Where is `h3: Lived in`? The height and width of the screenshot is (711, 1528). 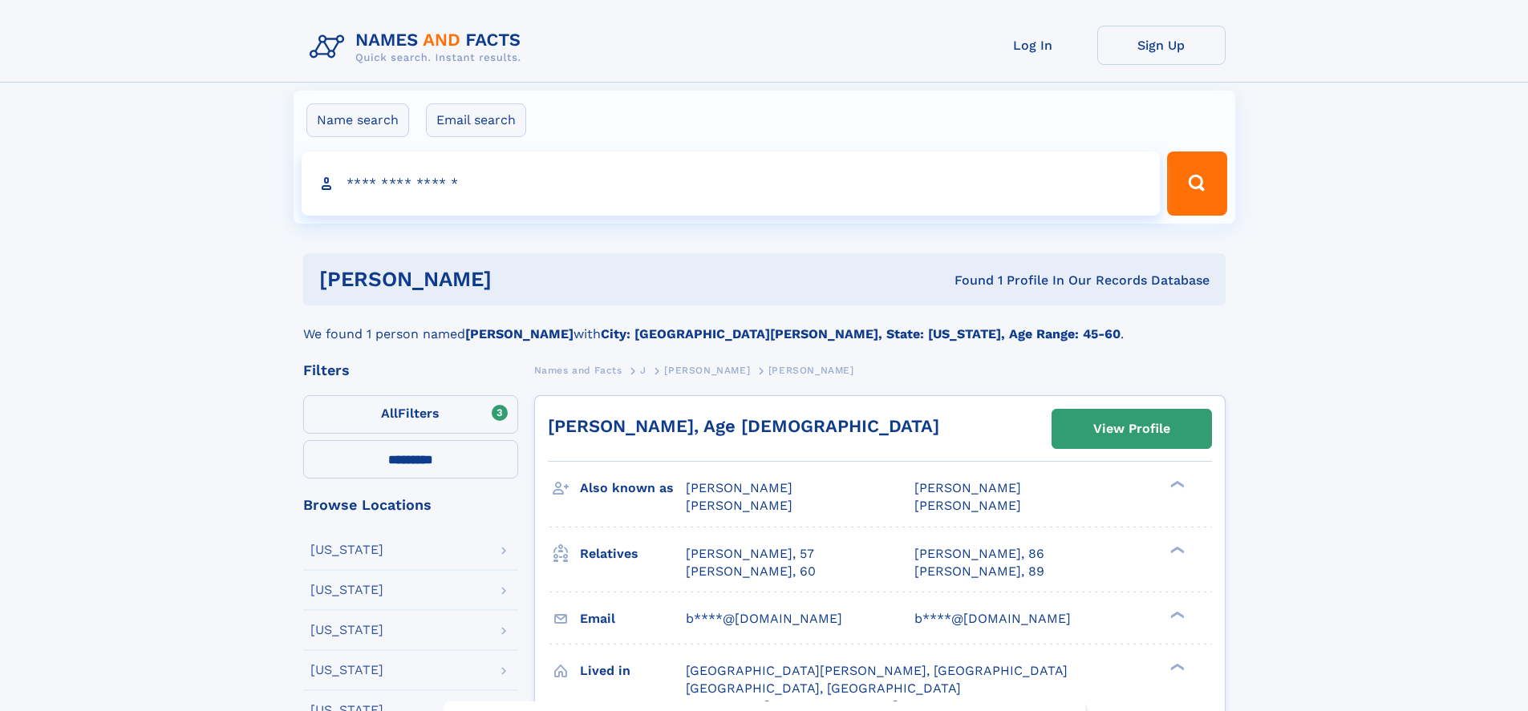
h3: Lived in is located at coordinates (633, 671).